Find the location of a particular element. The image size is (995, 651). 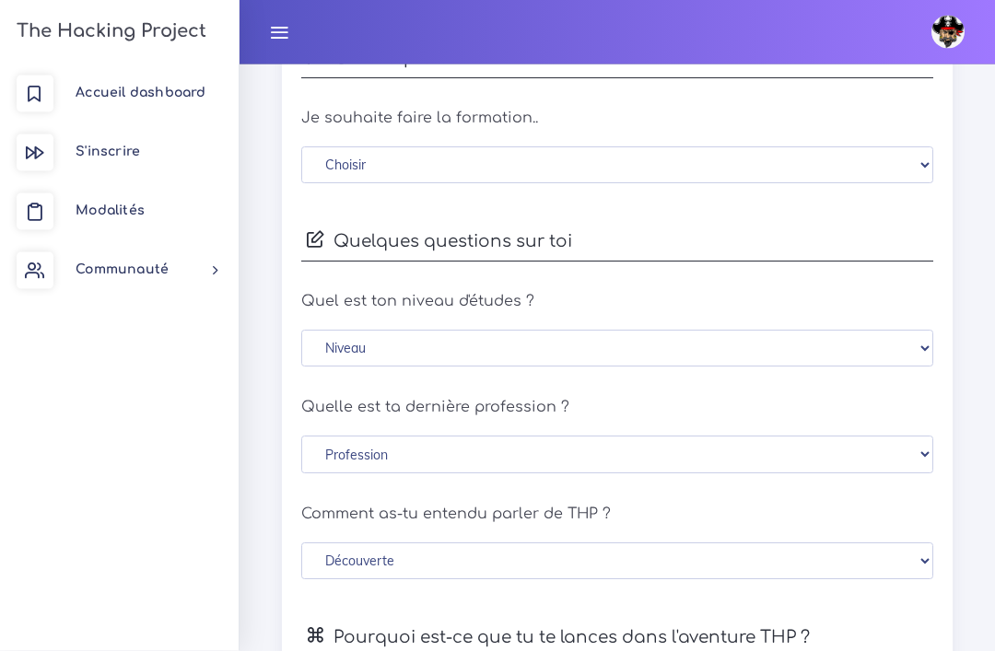

span: S'inscrire is located at coordinates (108, 152).